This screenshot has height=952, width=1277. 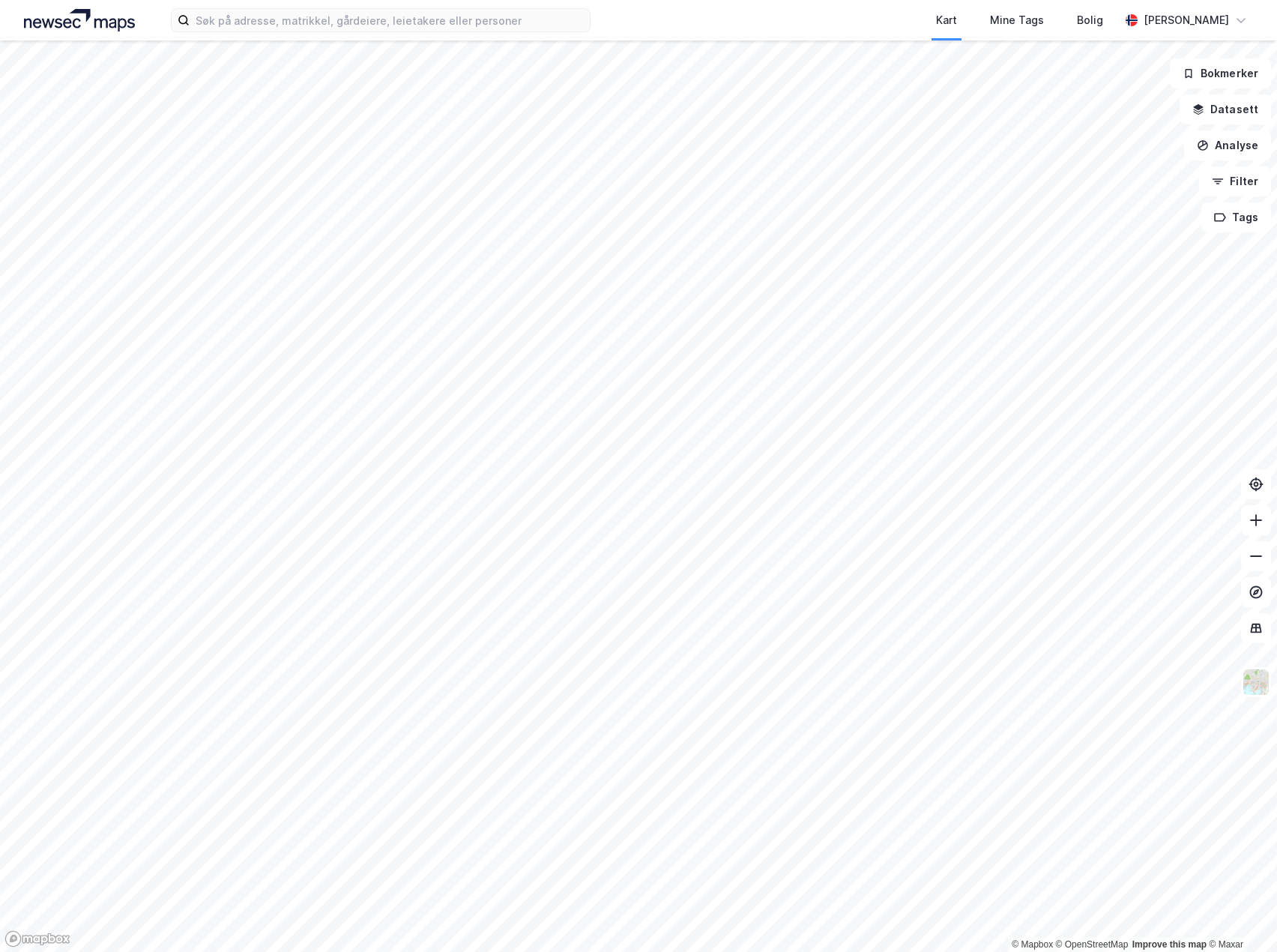 What do you see at coordinates (1017, 21) in the screenshot?
I see `div: Mine Tags` at bounding box center [1017, 21].